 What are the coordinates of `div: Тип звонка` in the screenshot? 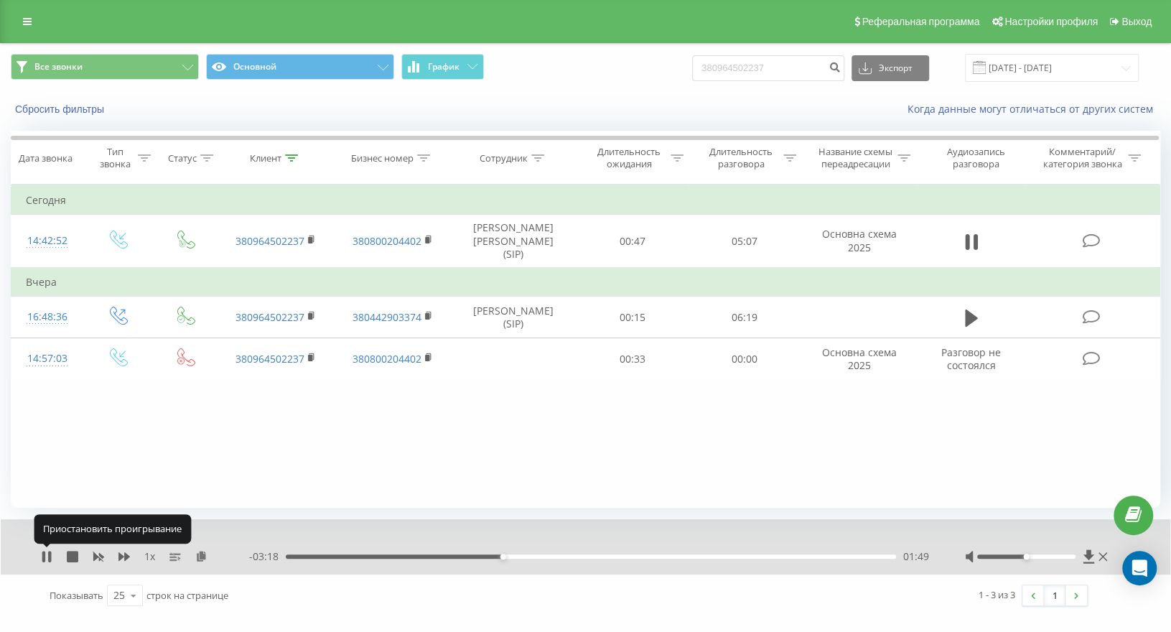 It's located at (115, 158).